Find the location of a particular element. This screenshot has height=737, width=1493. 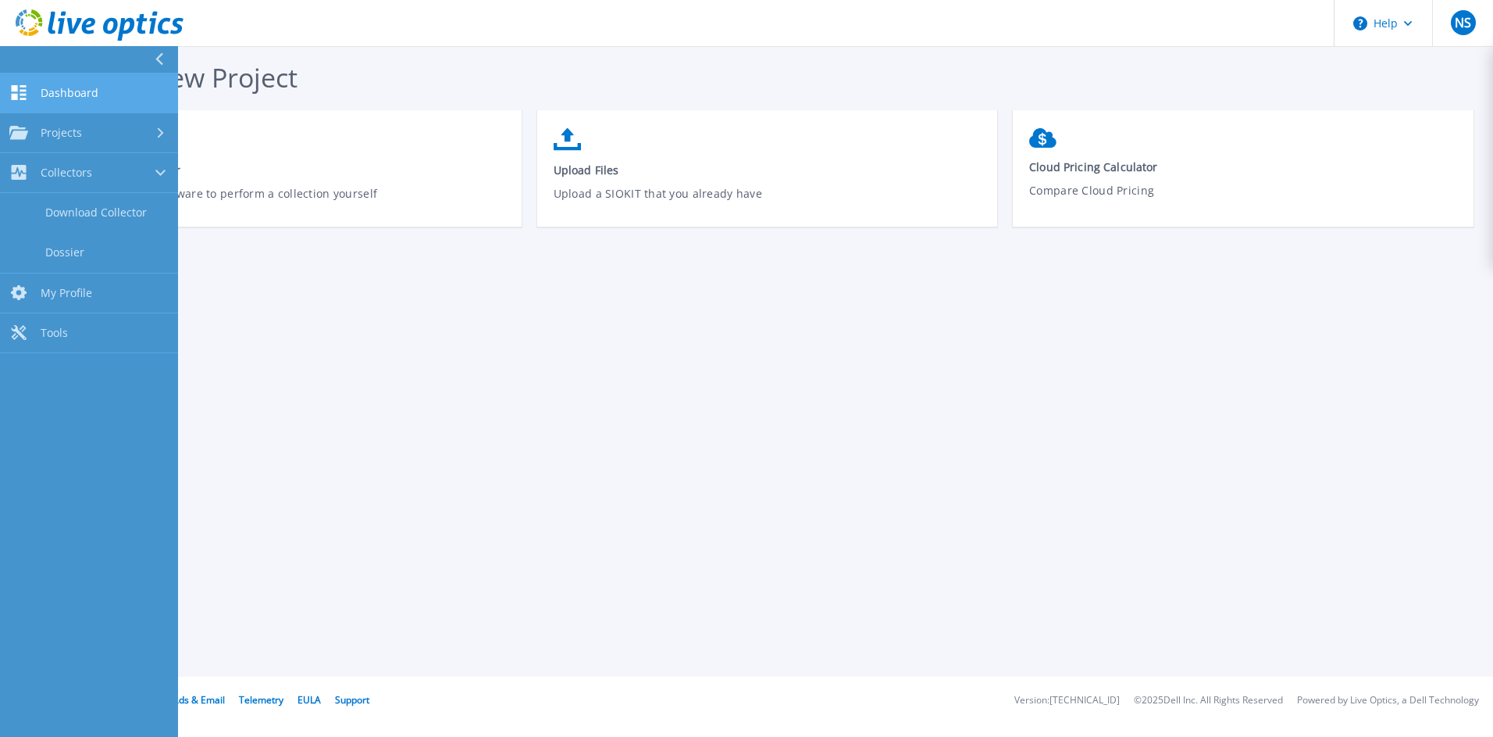

span: Cloud Pricing Calculator is located at coordinates (1243, 166).